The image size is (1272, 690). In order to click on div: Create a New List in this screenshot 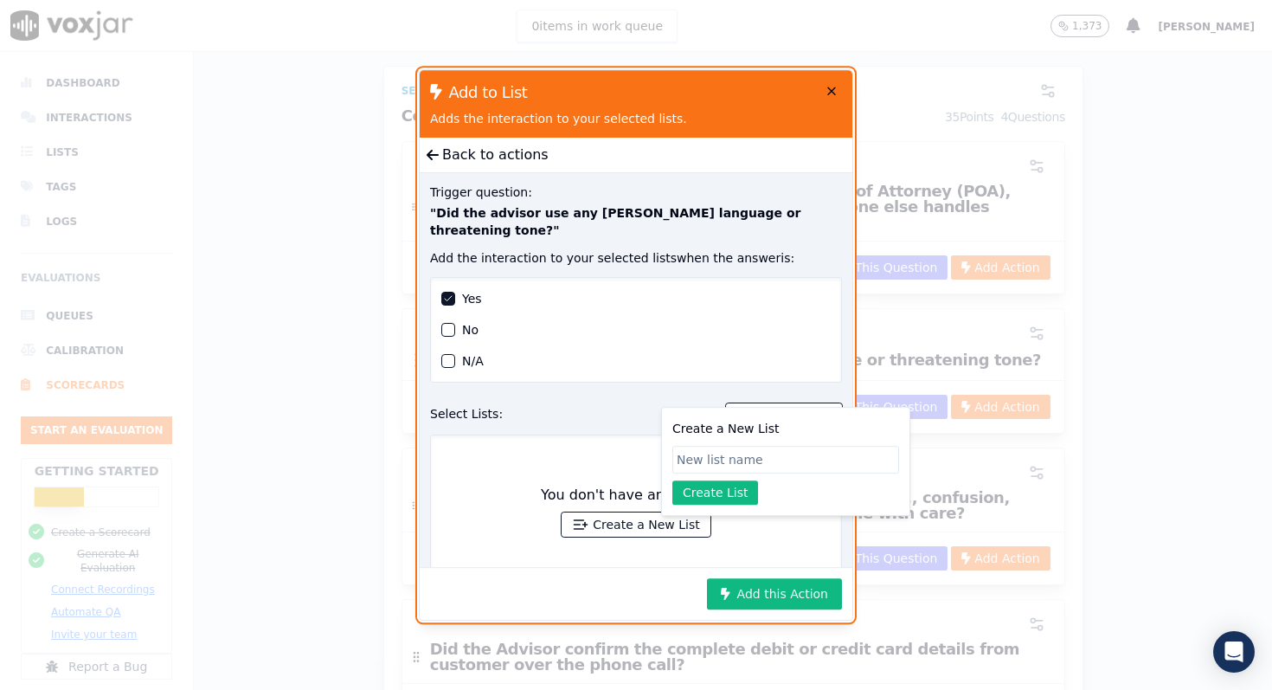, I will do `click(646, 524)`.